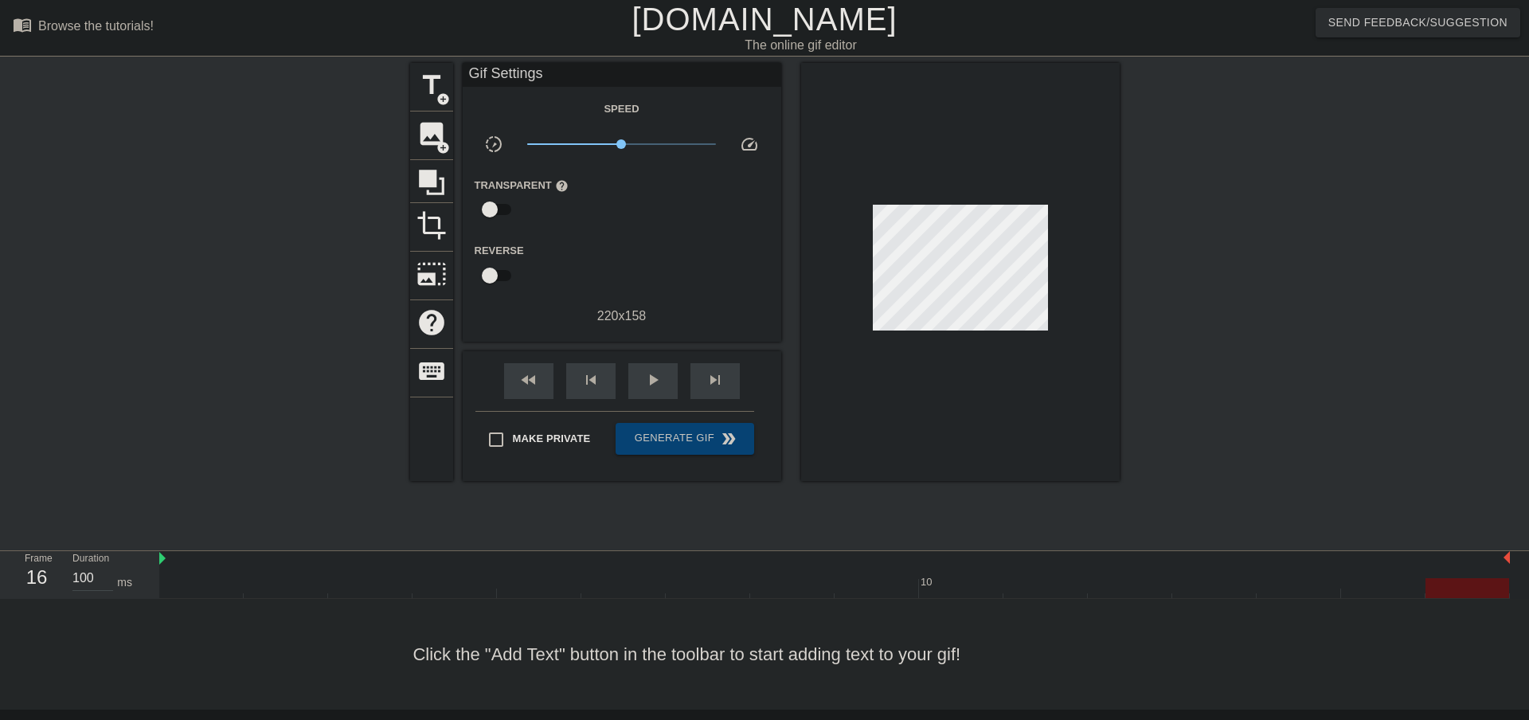 This screenshot has height=720, width=1529. What do you see at coordinates (432, 274) in the screenshot?
I see `span: photo_size_select_large` at bounding box center [432, 274].